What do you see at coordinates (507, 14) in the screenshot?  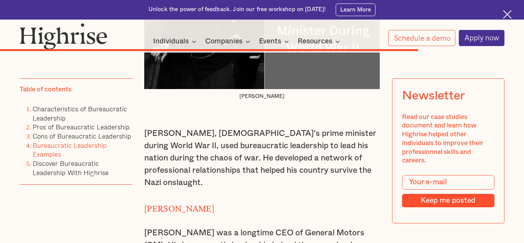 I see `img: Cross icon` at bounding box center [507, 14].